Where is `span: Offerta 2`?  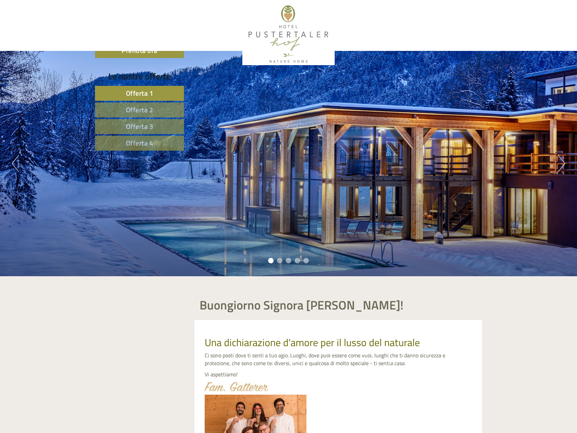 span: Offerta 2 is located at coordinates (139, 110).